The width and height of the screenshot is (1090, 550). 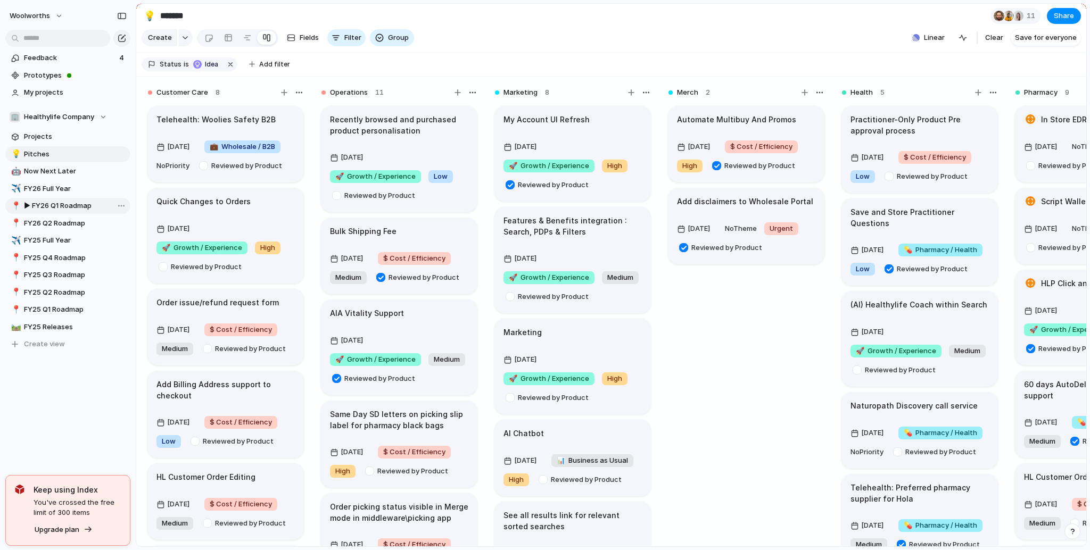 What do you see at coordinates (68, 310) in the screenshot?
I see `a: 📍FY25 Q1 Roadmap` at bounding box center [68, 310].